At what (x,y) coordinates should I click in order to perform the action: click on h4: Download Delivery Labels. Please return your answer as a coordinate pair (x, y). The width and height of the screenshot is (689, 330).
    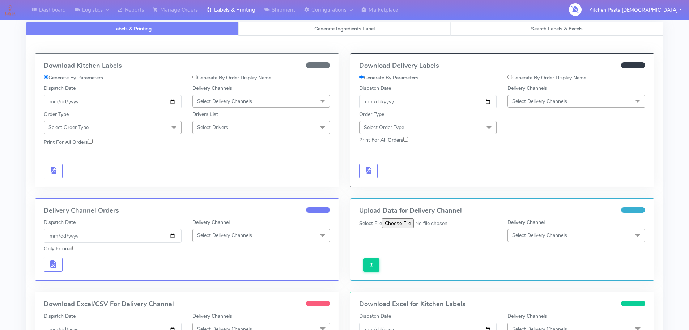
    Looking at the image, I should click on (503, 66).